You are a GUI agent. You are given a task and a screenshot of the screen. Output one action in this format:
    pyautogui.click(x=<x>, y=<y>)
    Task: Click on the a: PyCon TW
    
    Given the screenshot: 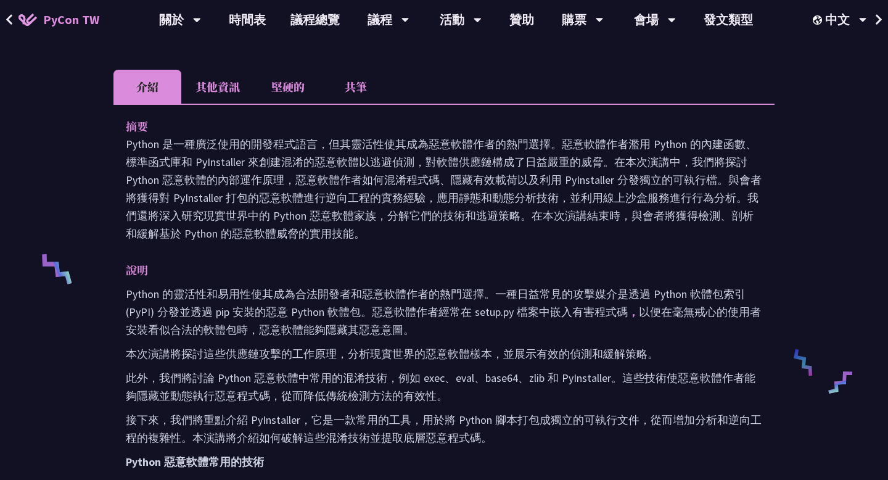 What is the action you would take?
    pyautogui.click(x=59, y=20)
    